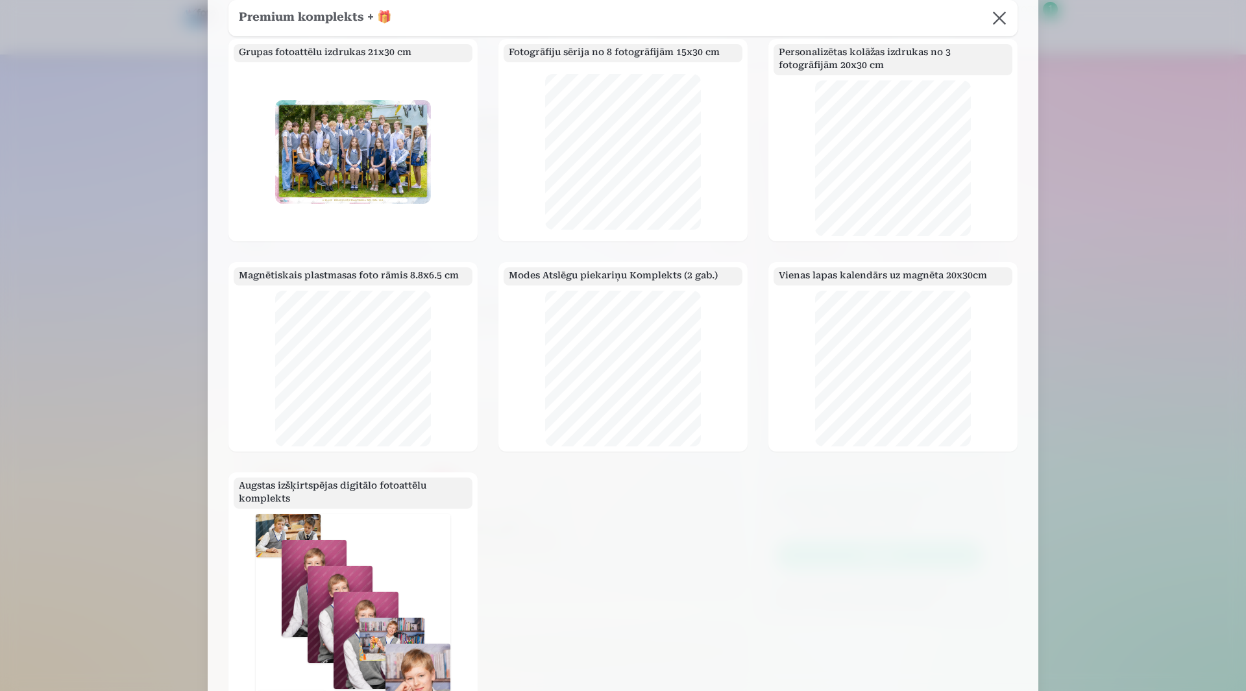  What do you see at coordinates (353, 277) in the screenshot?
I see `h5: Magnētiskais plastmasas foto rāmis 8.8x6.5 cm` at bounding box center [353, 277].